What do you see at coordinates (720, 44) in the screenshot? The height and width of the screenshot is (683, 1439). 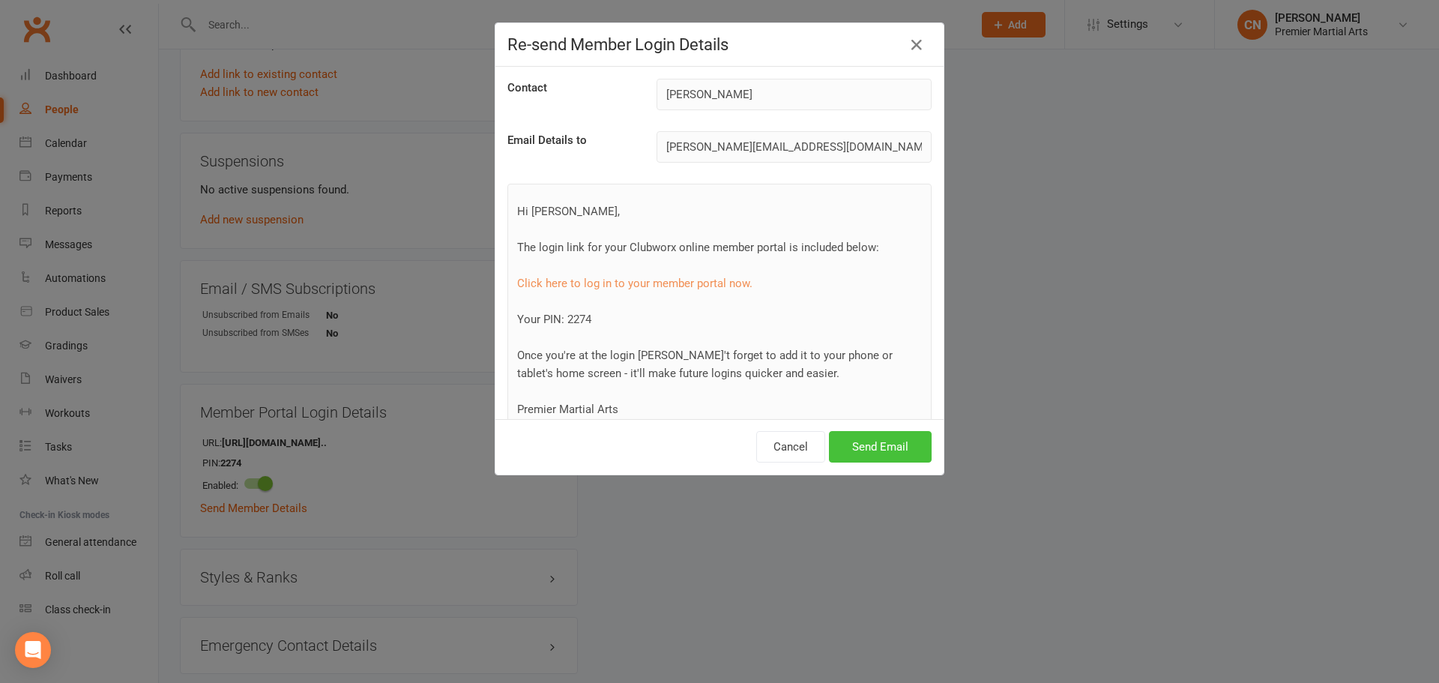 I see `h4: Re-send Member Login Details` at bounding box center [720, 44].